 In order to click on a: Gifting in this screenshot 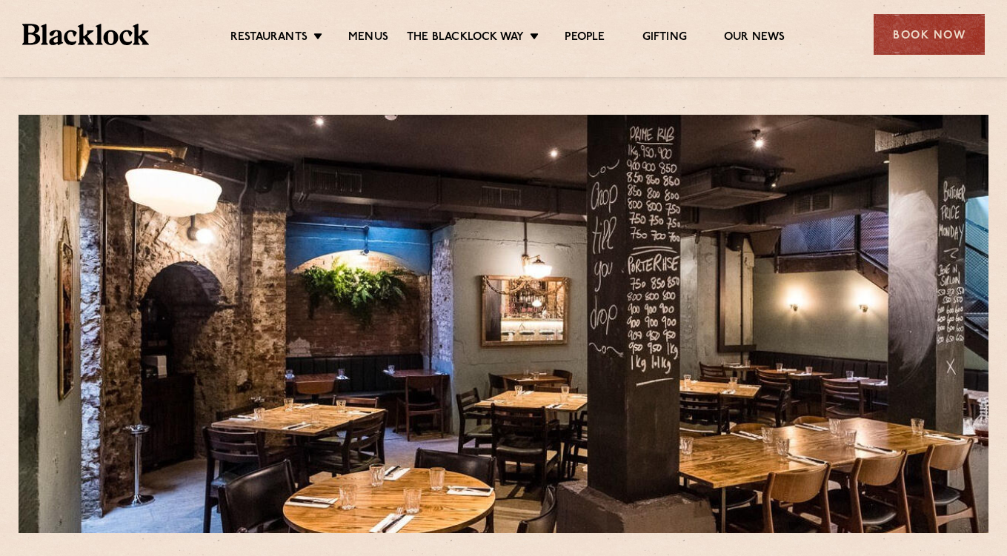, I will do `click(665, 39)`.